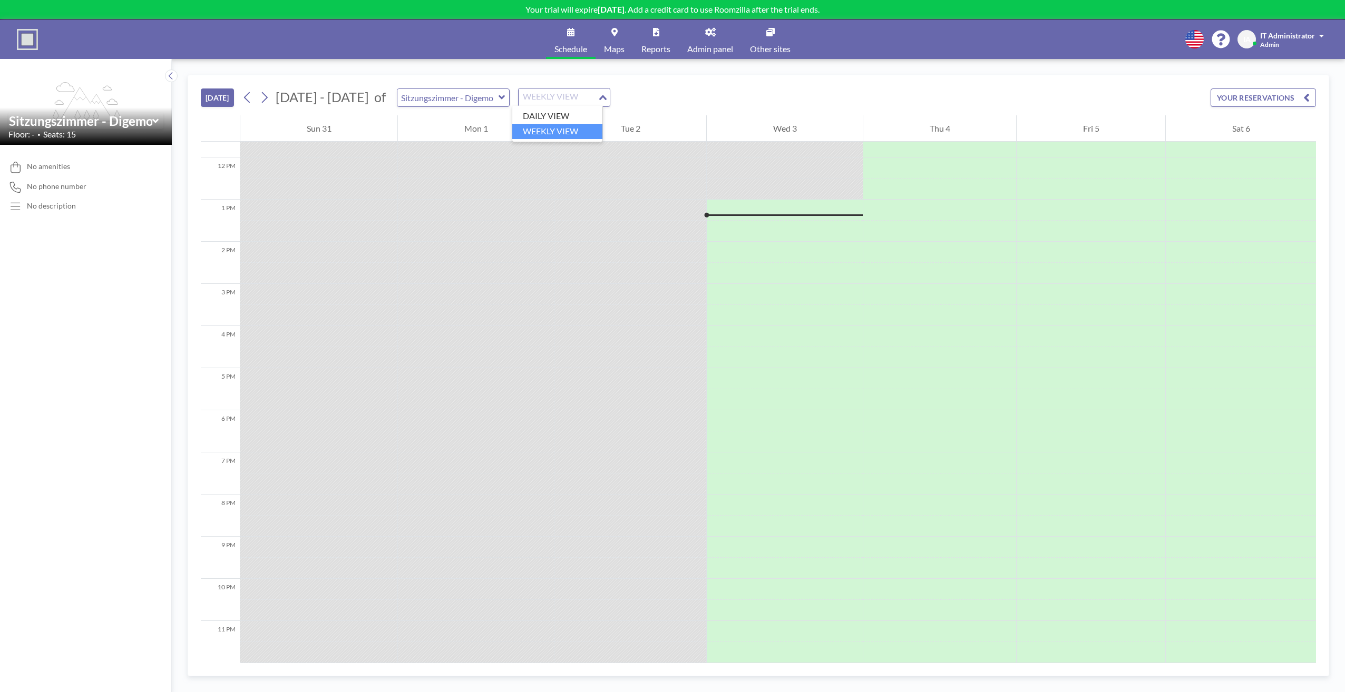  Describe the element at coordinates (564, 97) in the screenshot. I see `div: Search for option` at that location.